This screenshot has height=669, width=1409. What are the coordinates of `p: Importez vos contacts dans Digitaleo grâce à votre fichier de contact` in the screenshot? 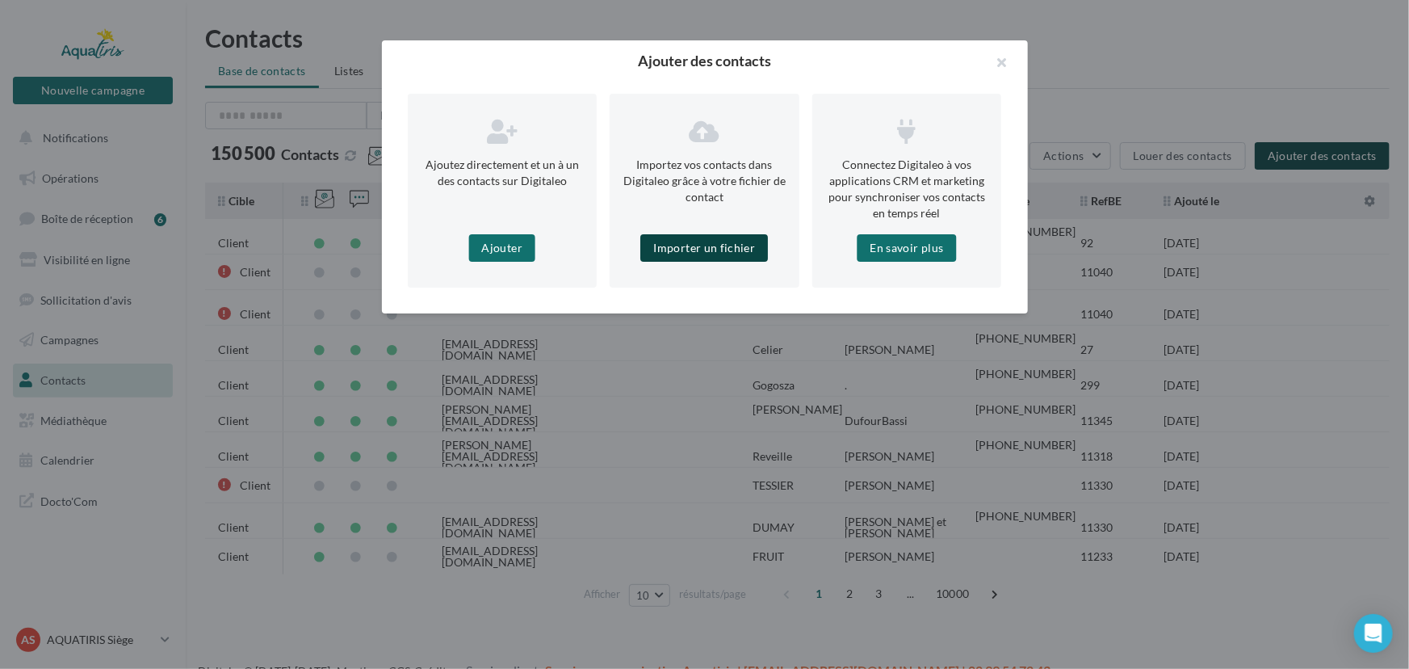 It's located at (704, 181).